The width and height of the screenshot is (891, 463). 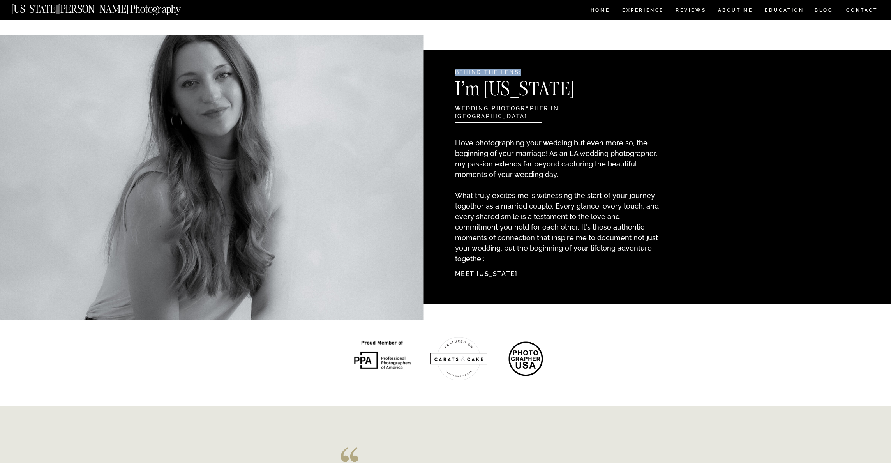 I want to click on a: EDUCATION, so click(x=784, y=11).